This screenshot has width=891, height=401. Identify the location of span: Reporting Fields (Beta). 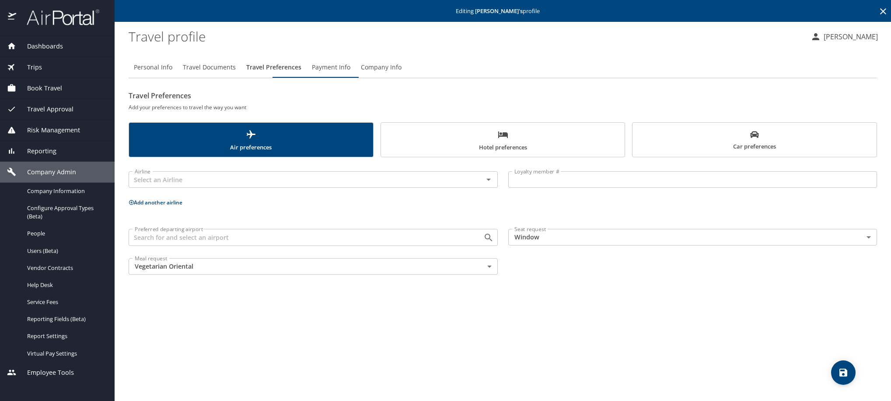
(66, 319).